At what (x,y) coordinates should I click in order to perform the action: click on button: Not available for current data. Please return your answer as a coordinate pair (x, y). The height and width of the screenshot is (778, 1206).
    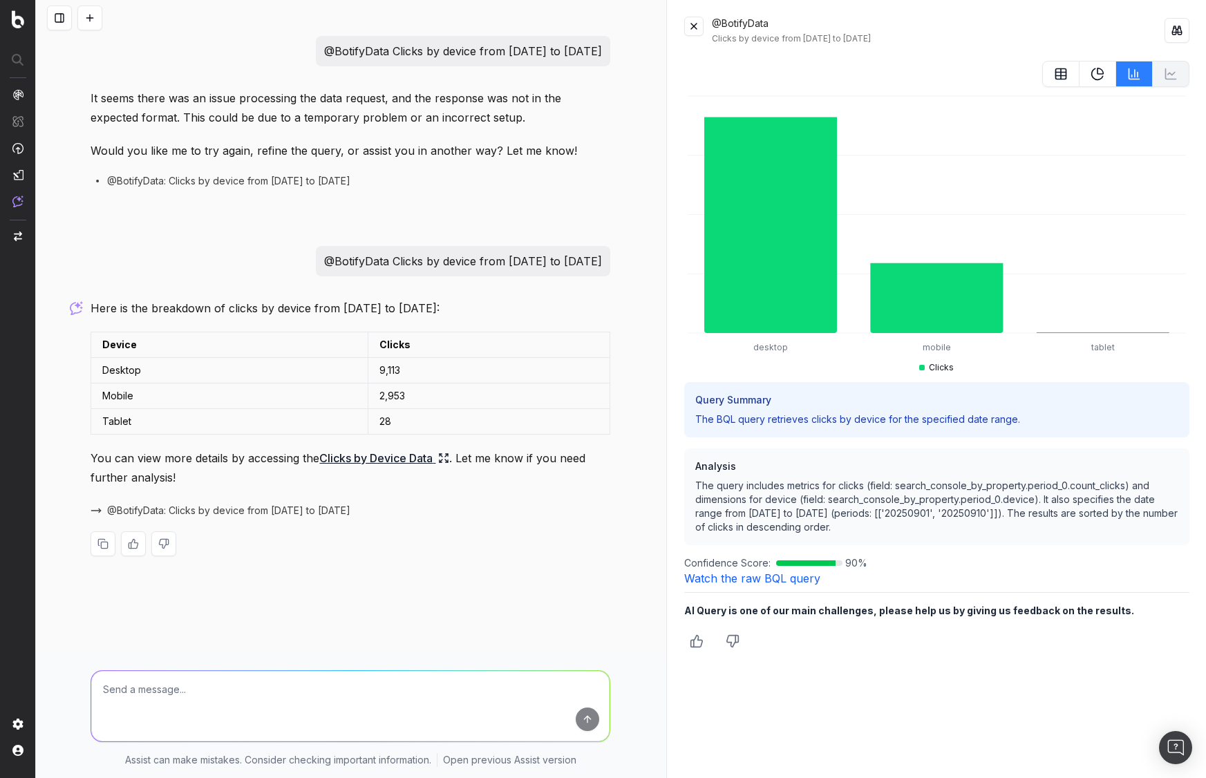
    Looking at the image, I should click on (1171, 74).